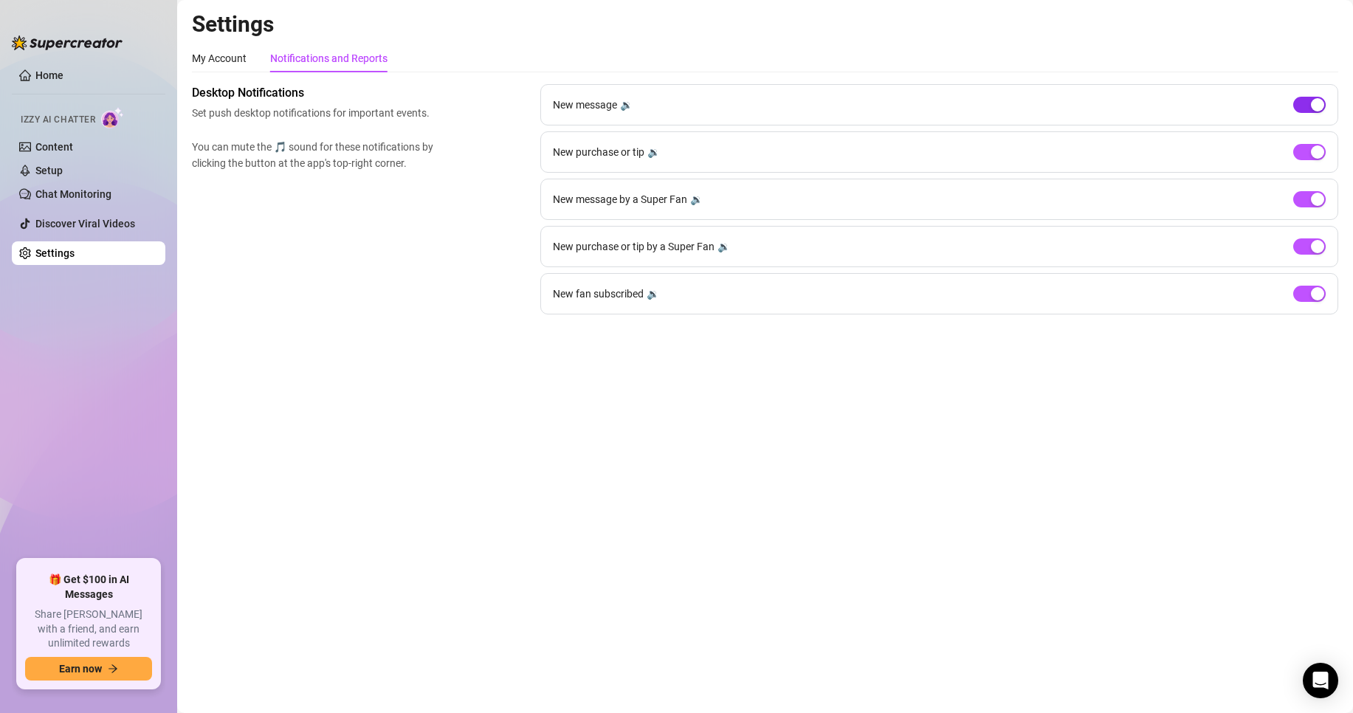 The width and height of the screenshot is (1353, 713). What do you see at coordinates (1321, 681) in the screenshot?
I see `div: Open Intercom Messenger` at bounding box center [1321, 681].